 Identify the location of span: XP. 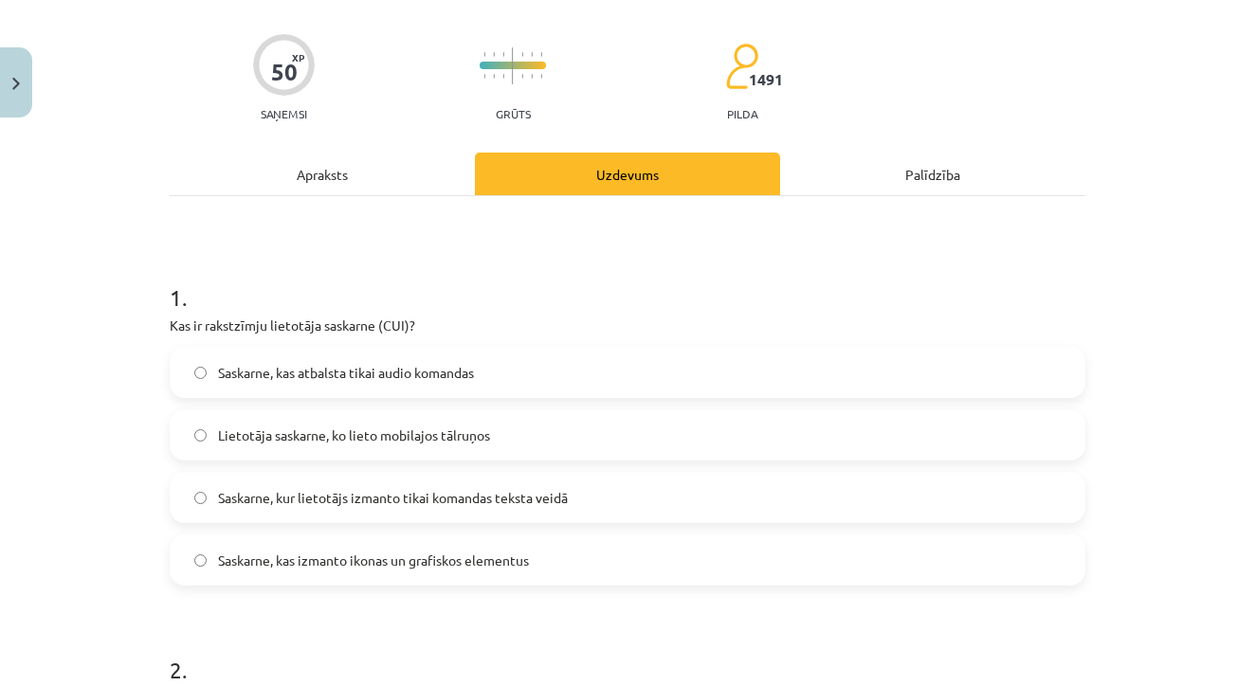
(298, 57).